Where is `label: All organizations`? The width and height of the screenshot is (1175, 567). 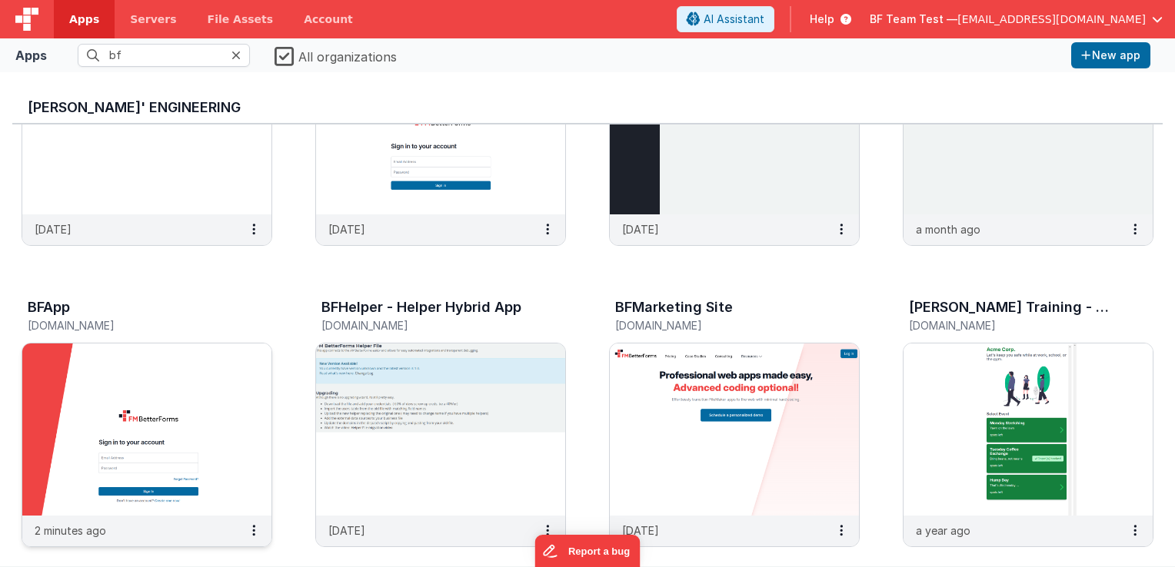 label: All organizations is located at coordinates (335, 55).